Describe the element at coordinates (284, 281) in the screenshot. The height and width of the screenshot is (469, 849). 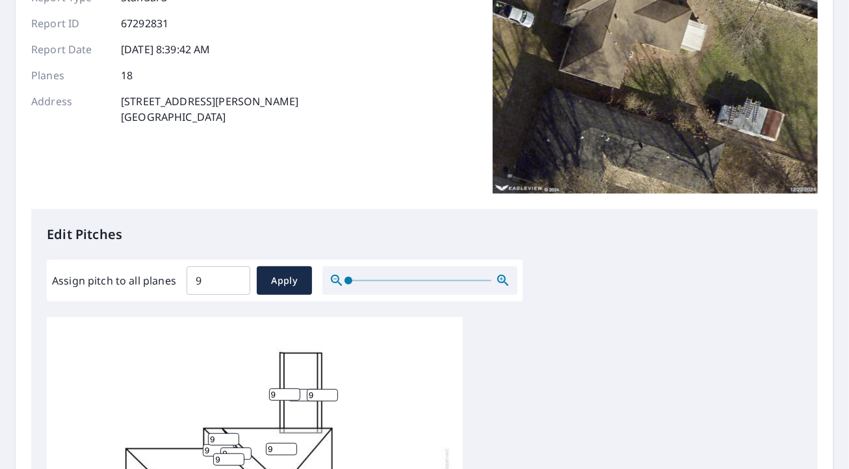
I see `span: Apply` at that location.